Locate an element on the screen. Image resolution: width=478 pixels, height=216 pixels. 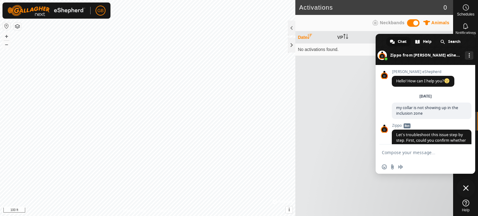
span: Insert an emoji is located at coordinates (384, 167).